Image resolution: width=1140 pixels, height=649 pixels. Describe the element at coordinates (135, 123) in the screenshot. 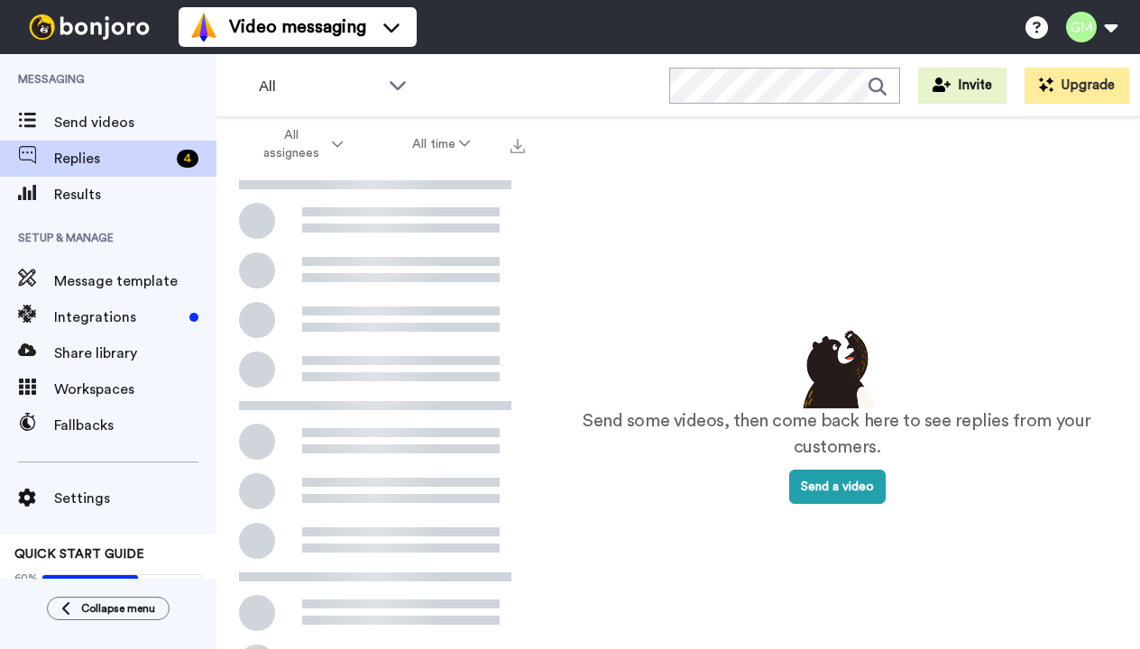

I see `span: Send videos` at that location.